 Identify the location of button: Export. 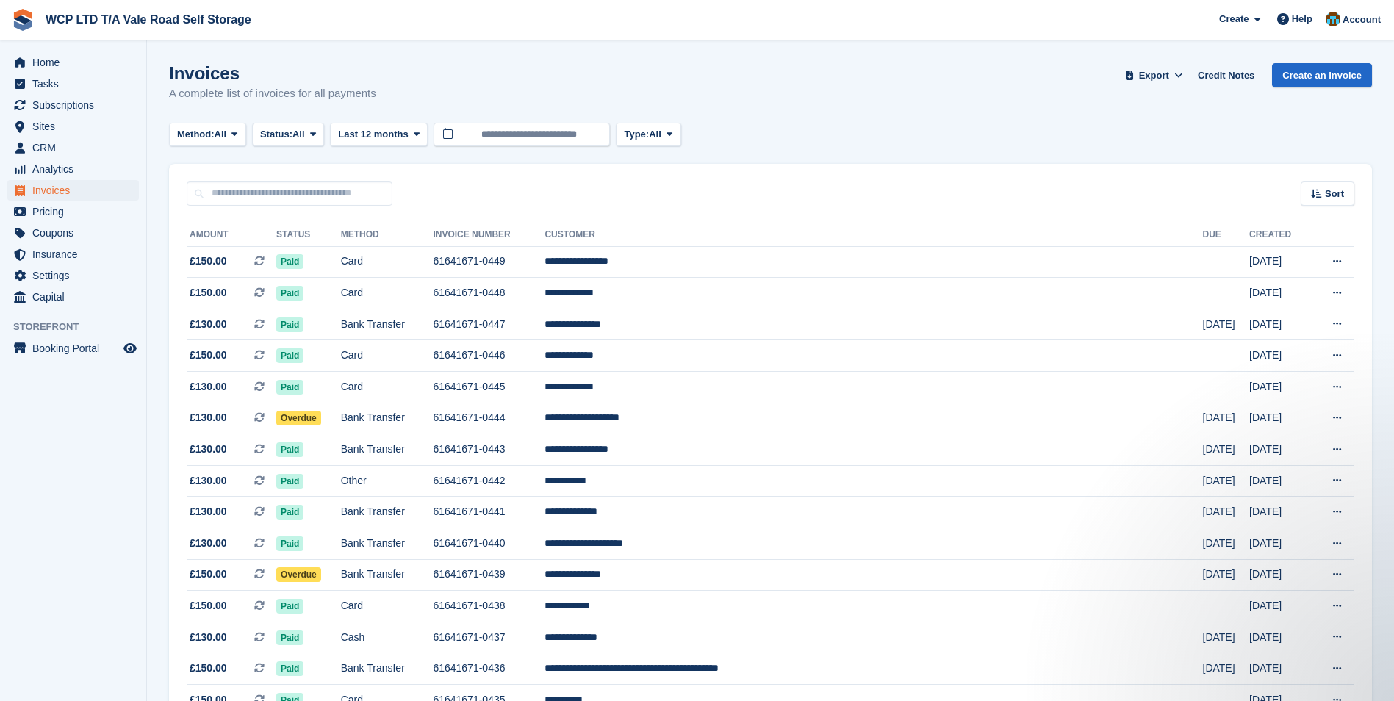
(1154, 75).